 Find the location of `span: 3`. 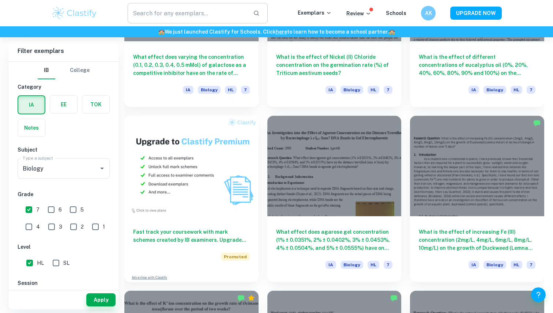

span: 3 is located at coordinates (60, 227).